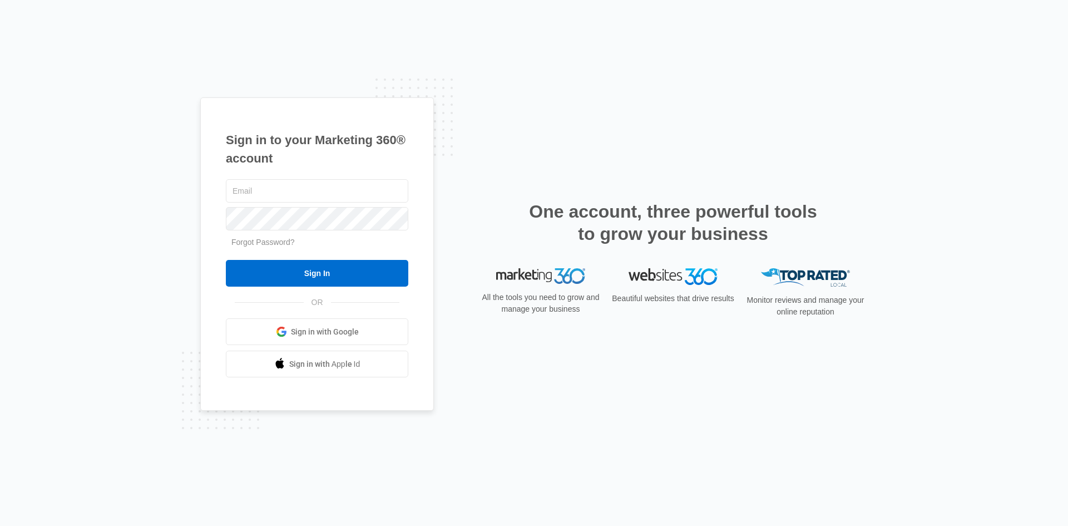 This screenshot has height=526, width=1068. What do you see at coordinates (325, 332) in the screenshot?
I see `span: Sign in with Google` at bounding box center [325, 332].